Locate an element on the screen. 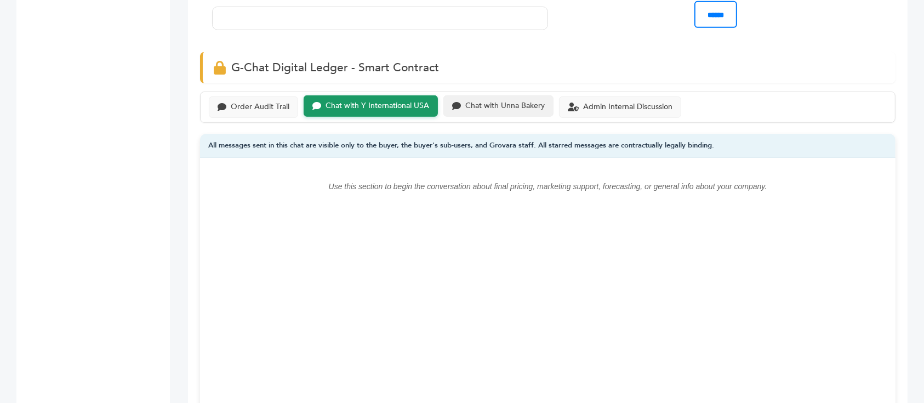 Image resolution: width=924 pixels, height=403 pixels. div: Chat with Unna Bakery is located at coordinates (505, 106).